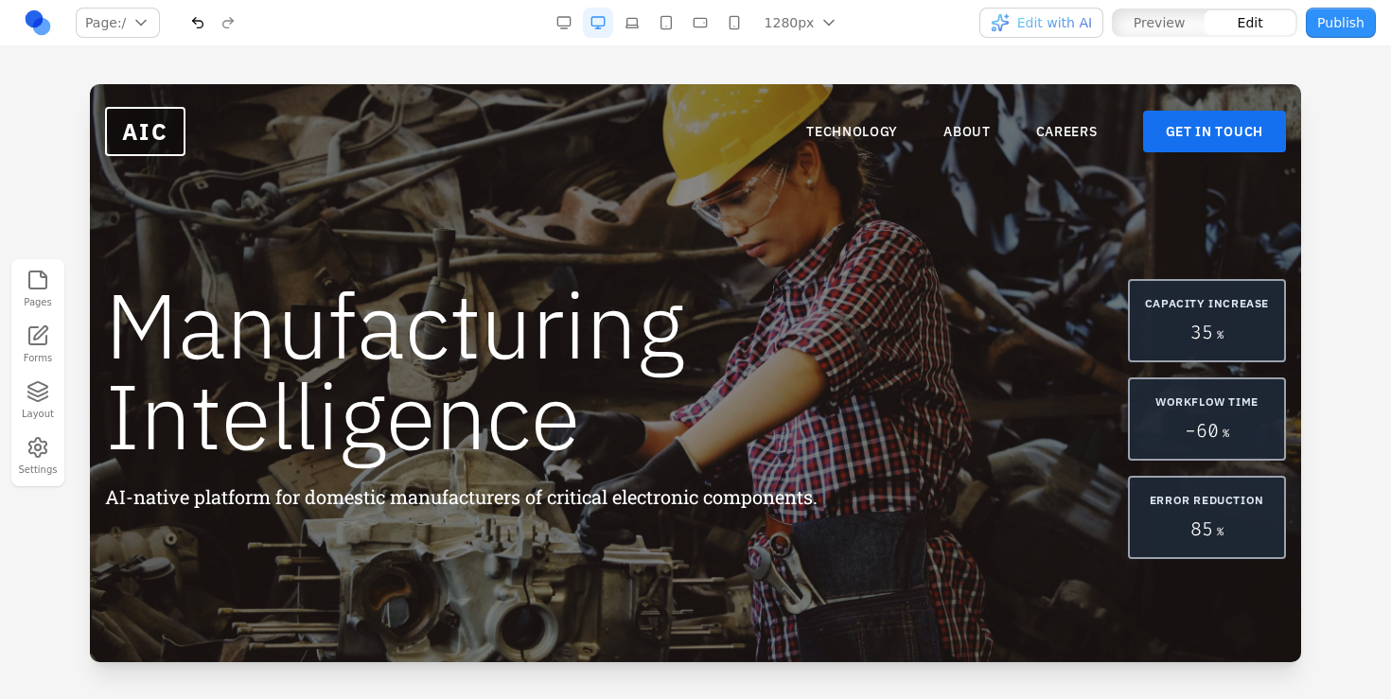 The width and height of the screenshot is (1391, 699). Describe the element at coordinates (666, 23) in the screenshot. I see `button: Tablet` at that location.